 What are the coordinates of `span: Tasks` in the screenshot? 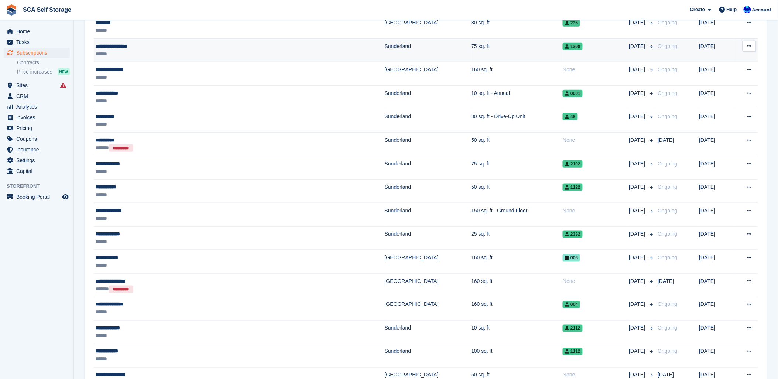 It's located at (38, 42).